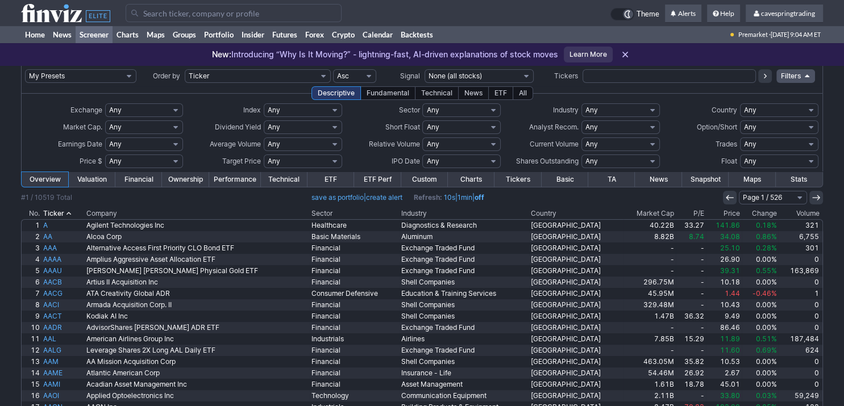  What do you see at coordinates (63, 282) in the screenshot?
I see `a: AACB` at bounding box center [63, 282].